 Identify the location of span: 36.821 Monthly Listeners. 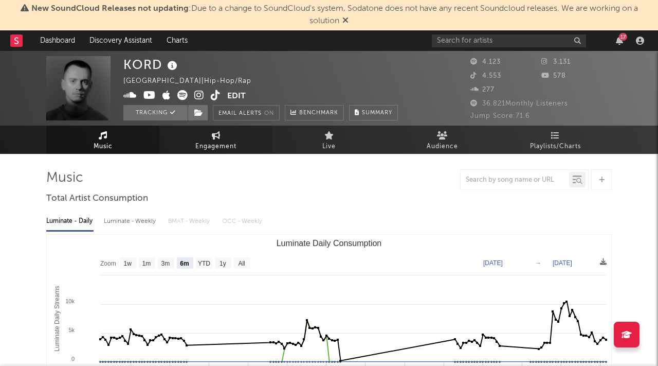
(520, 103).